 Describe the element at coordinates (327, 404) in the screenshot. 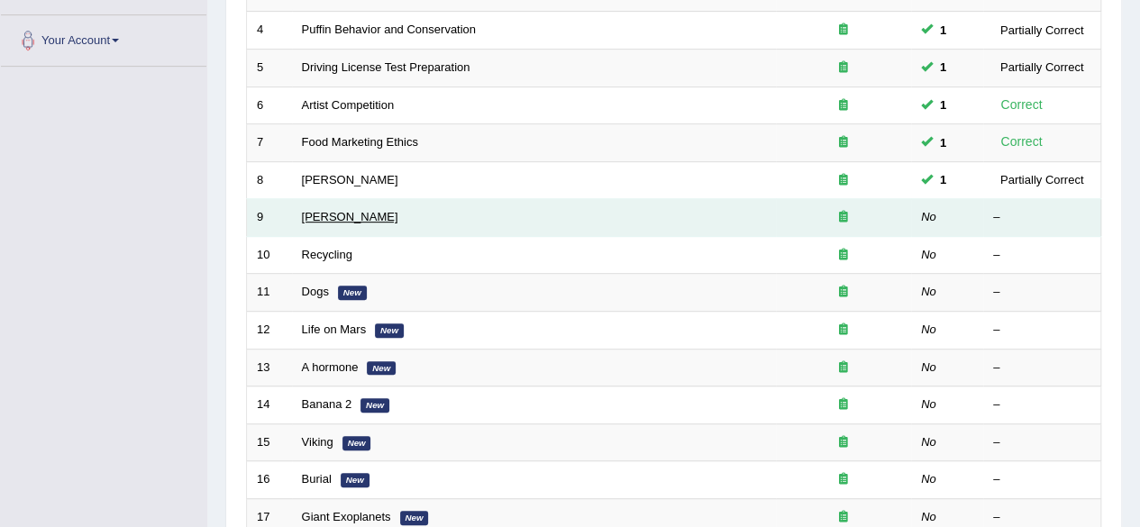

I see `a: Banana 2` at that location.